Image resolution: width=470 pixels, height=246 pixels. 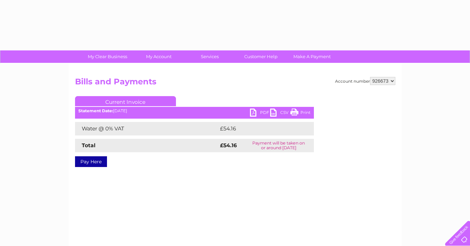 What do you see at coordinates (259, 129) in the screenshot?
I see `td: £54.16` at bounding box center [259, 129].